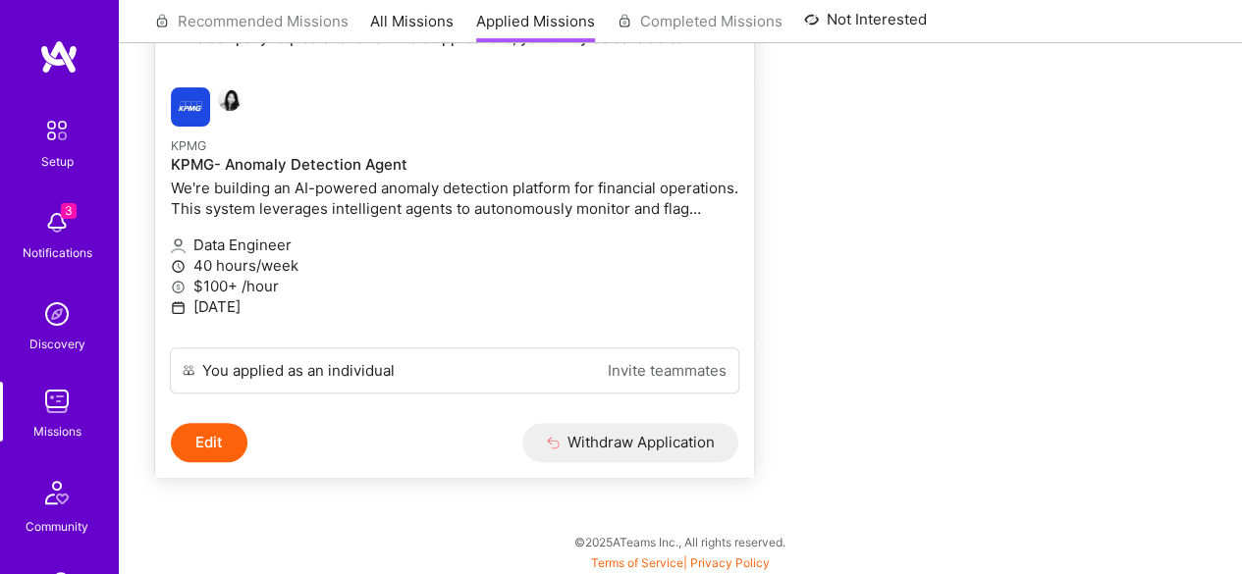  I want to click on span: 3, so click(69, 211).